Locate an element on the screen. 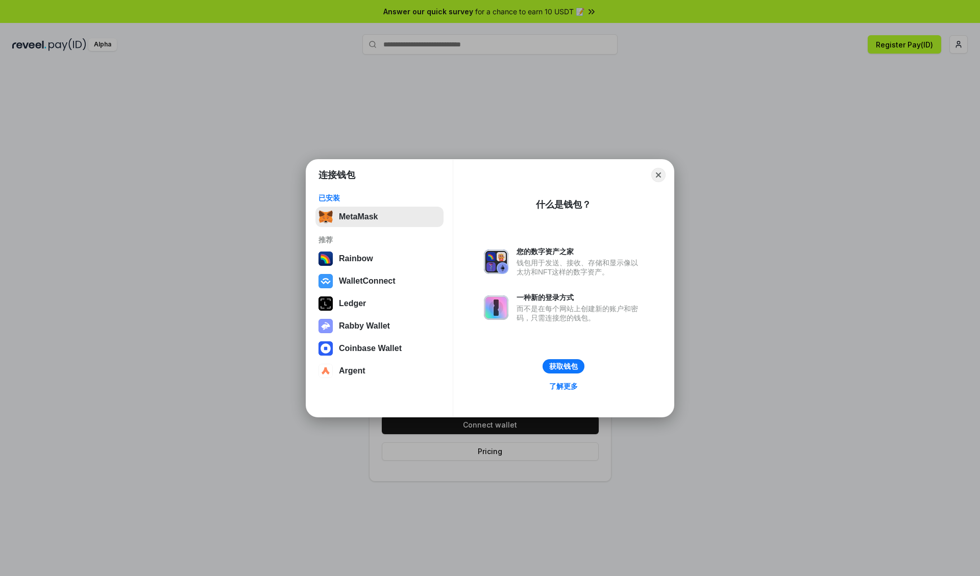 This screenshot has height=576, width=980. img: svg+xml,%3Csvg%20xmlns%3D%22http%3A%2F%2Fwww.w3.org%2F2000%2Fsvg%22%20width%3D%2228%22%20height%3... is located at coordinates (326, 304).